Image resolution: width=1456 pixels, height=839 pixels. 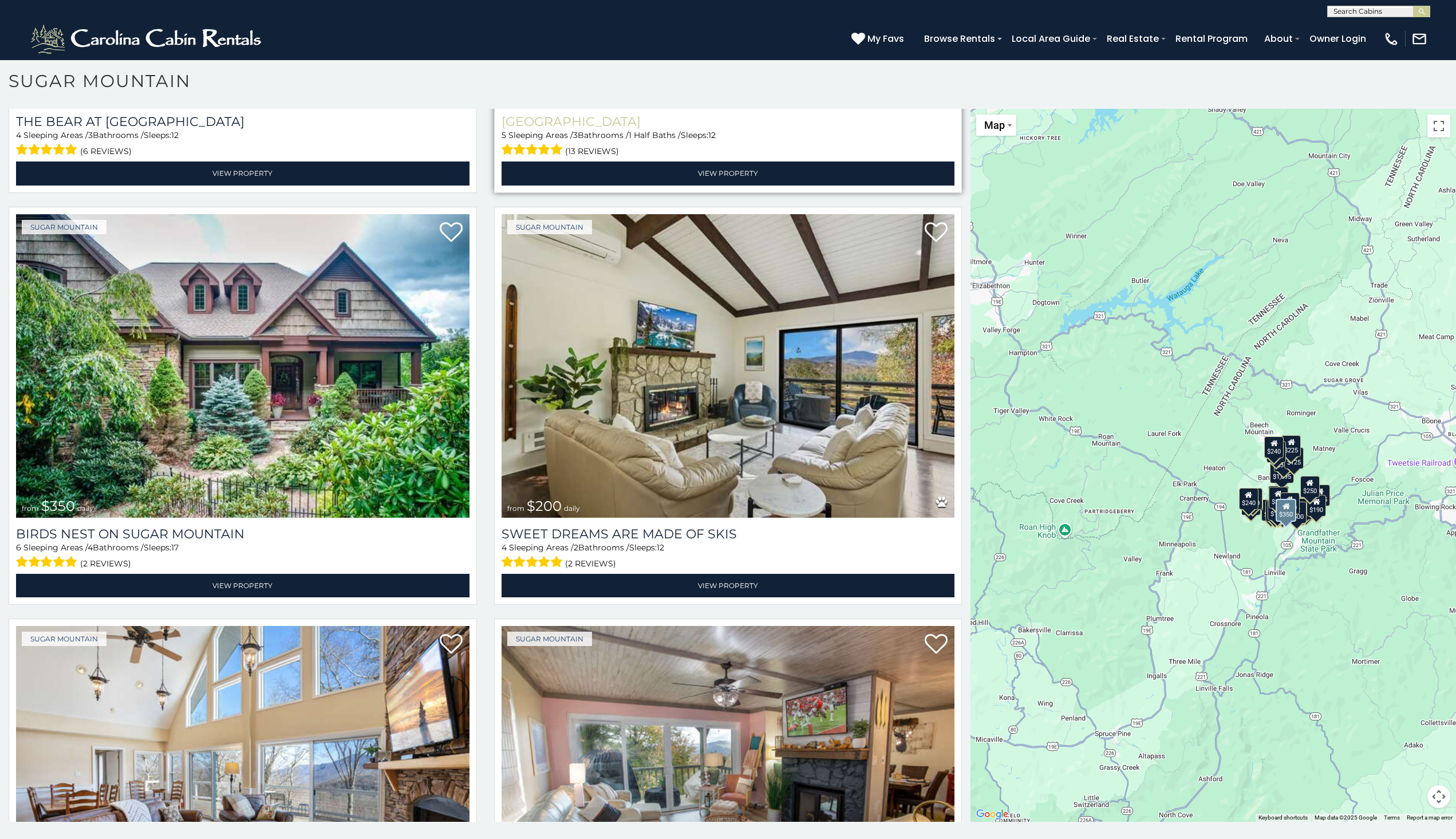 What do you see at coordinates (175, 548) in the screenshot?
I see `span: 17` at bounding box center [175, 548].